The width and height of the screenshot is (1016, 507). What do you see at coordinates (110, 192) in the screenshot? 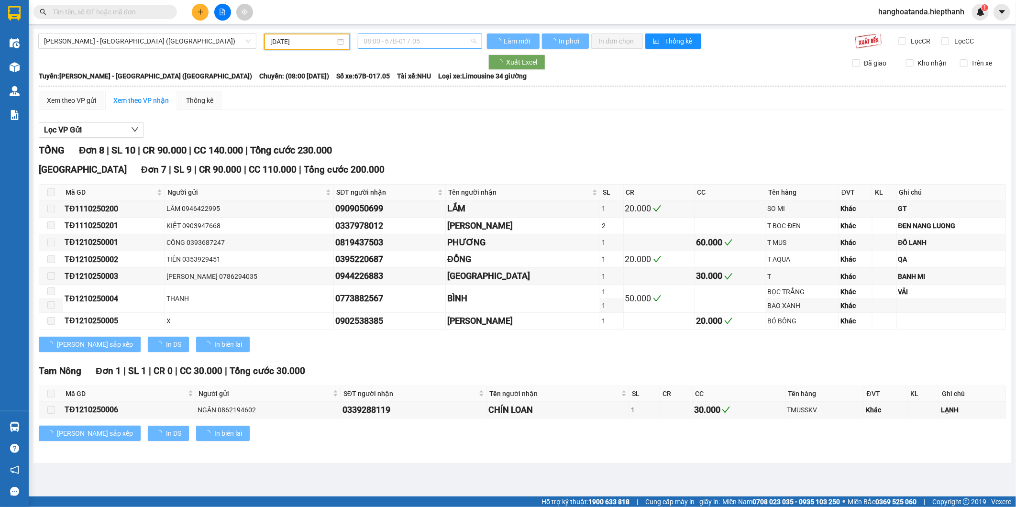
I see `span: Mã GD` at bounding box center [110, 192].